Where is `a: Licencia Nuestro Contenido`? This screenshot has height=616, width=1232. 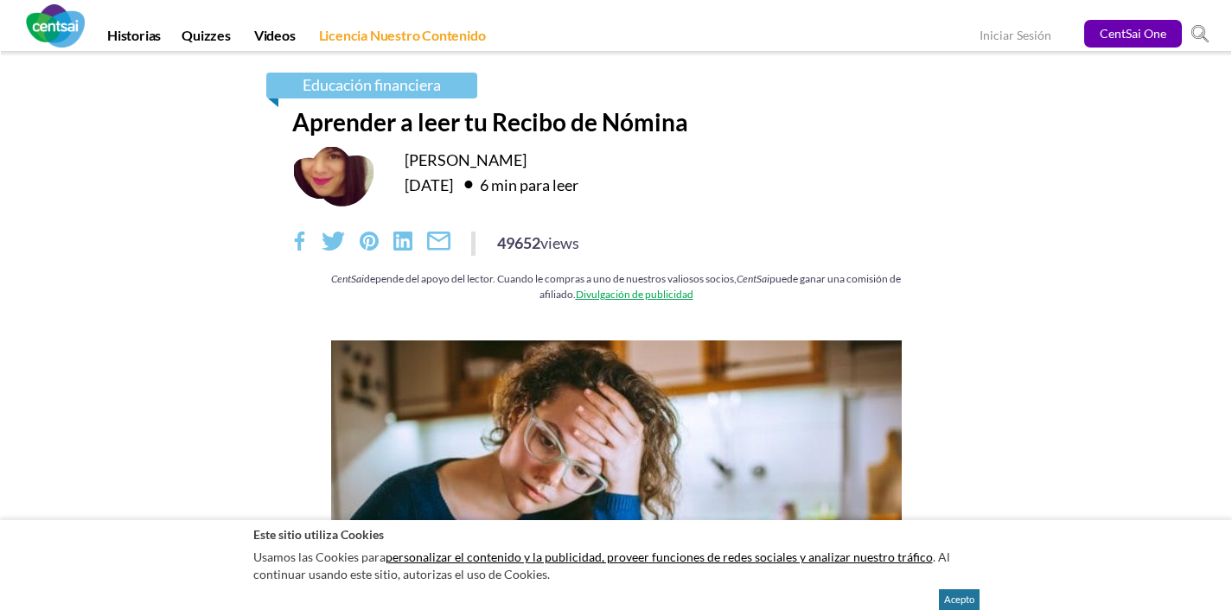 a: Licencia Nuestro Contenido is located at coordinates (402, 39).